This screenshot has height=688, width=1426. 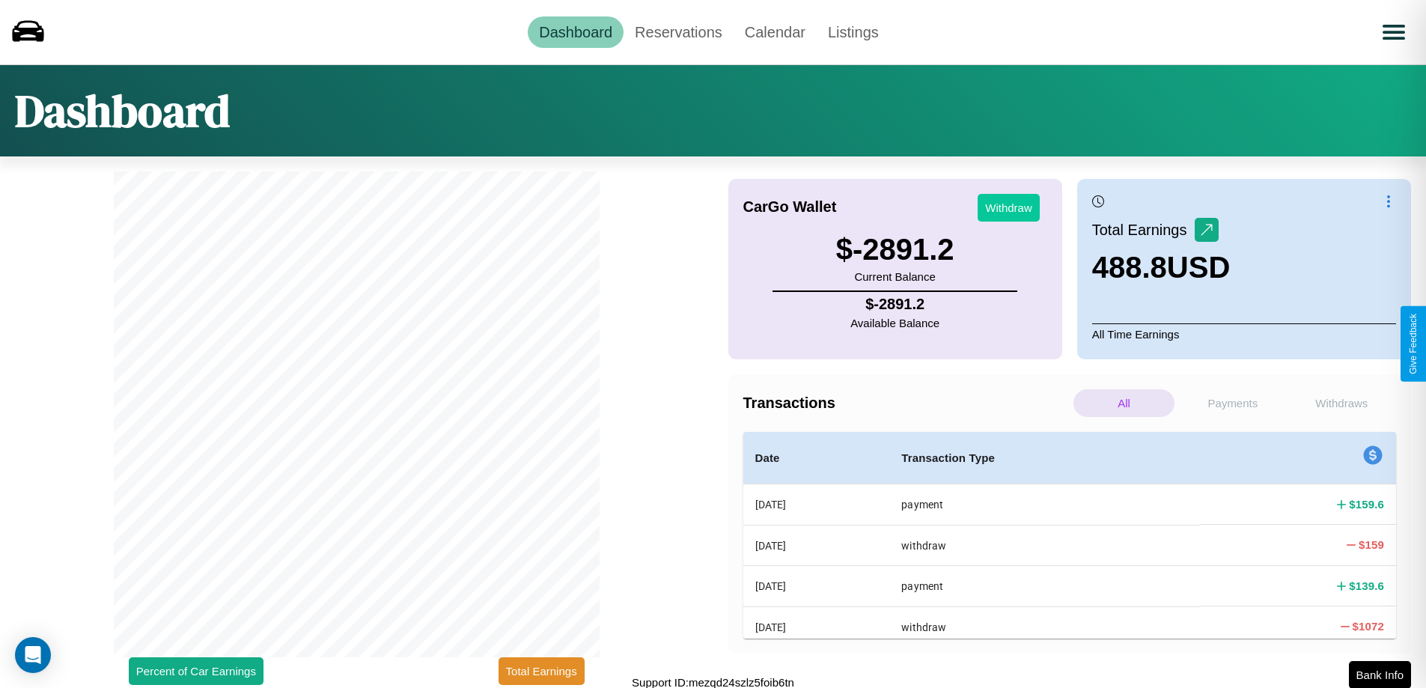 I want to click on h4: Date, so click(x=817, y=458).